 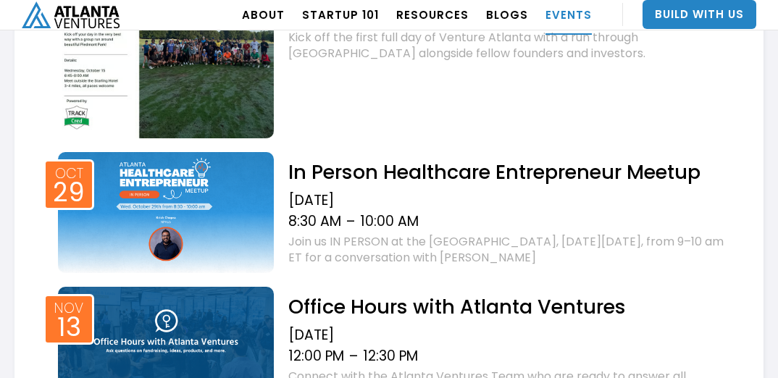 I want to click on img: Event thumb, so click(x=166, y=212).